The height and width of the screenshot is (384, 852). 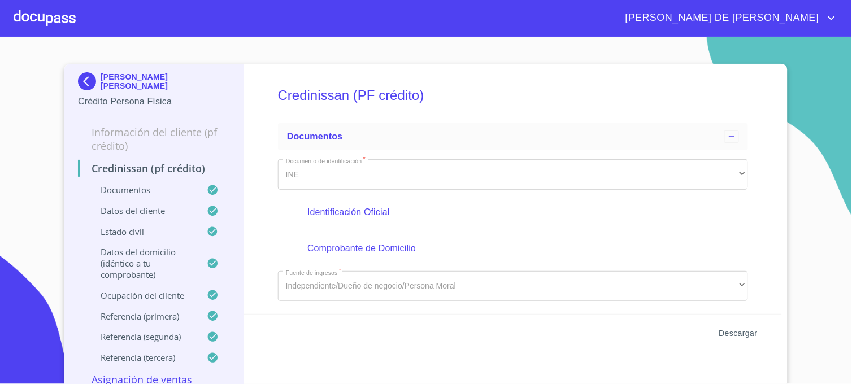 What do you see at coordinates (513, 249) in the screenshot?
I see `p: Comprobante de Domicilio` at bounding box center [513, 249].